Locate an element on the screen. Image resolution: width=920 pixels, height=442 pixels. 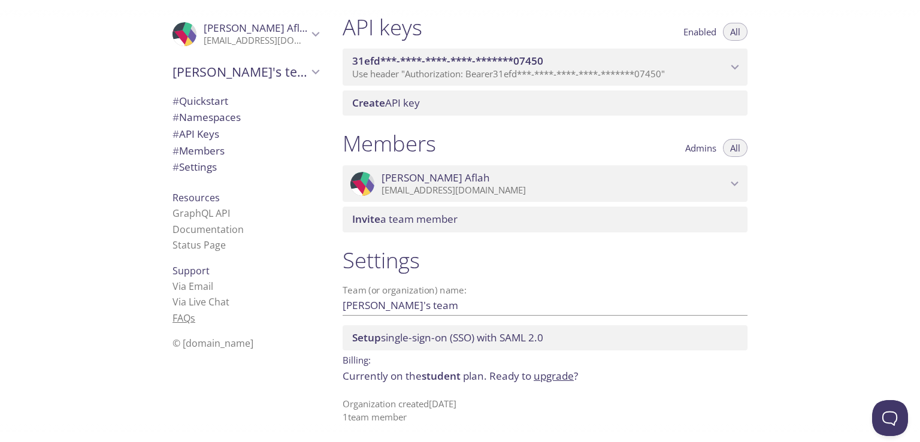
span: Resources is located at coordinates (196, 198).